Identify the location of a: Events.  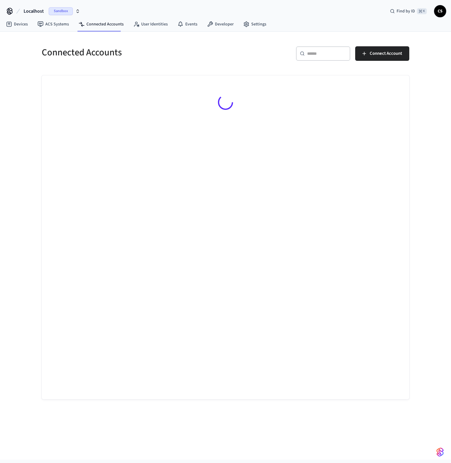
(188, 24).